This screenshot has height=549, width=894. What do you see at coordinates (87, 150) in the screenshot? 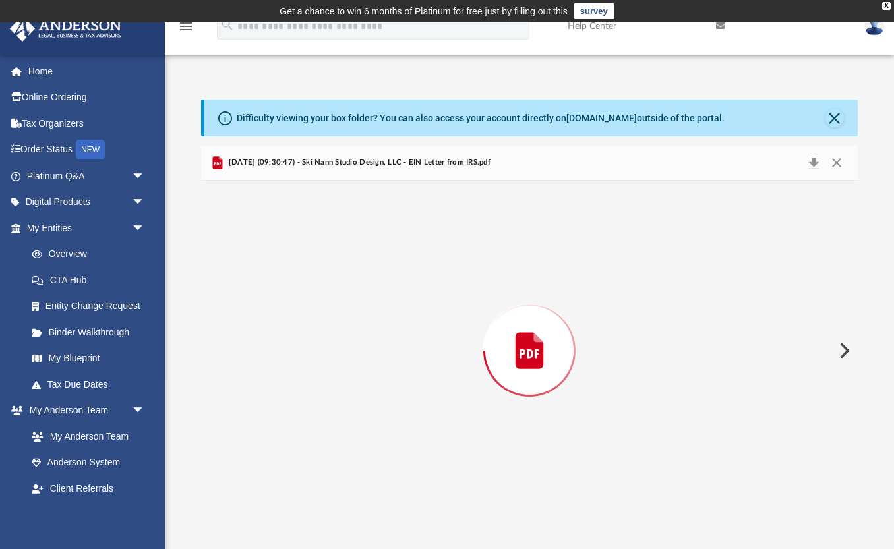
I see `a: Order StatusNEW` at bounding box center [87, 150].